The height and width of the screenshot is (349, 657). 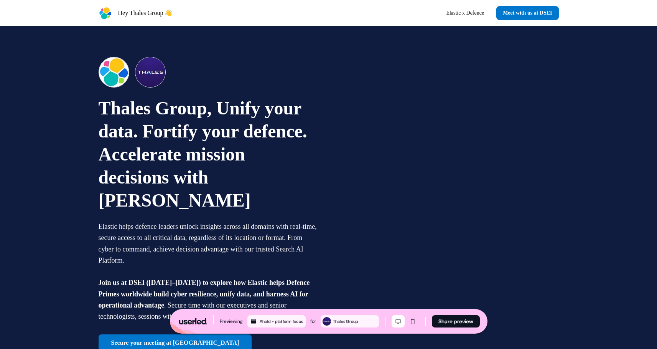 What do you see at coordinates (355, 321) in the screenshot?
I see `div: Thales Group` at bounding box center [355, 321].